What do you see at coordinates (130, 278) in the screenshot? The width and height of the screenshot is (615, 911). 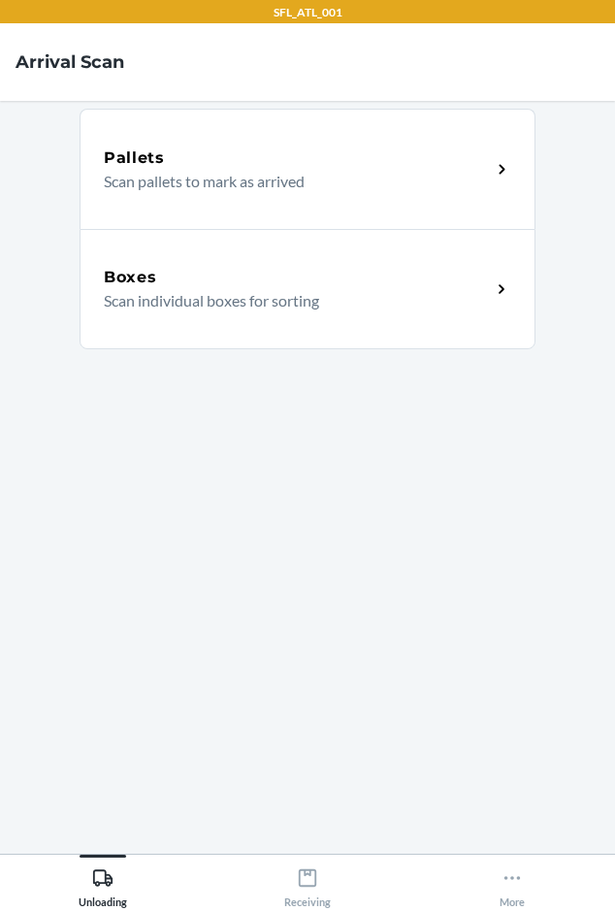 I see `h5: Boxes` at bounding box center [130, 278].